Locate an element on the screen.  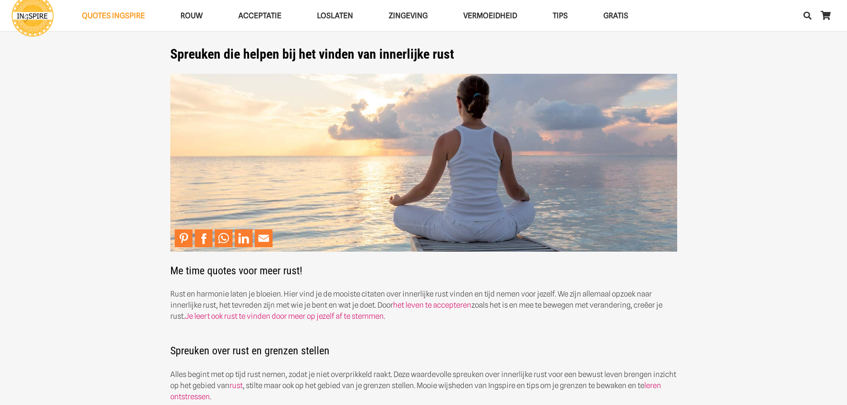
a: Je leert ook rust te vinden door meer op jezelf af te stemmen is located at coordinates (284, 316).